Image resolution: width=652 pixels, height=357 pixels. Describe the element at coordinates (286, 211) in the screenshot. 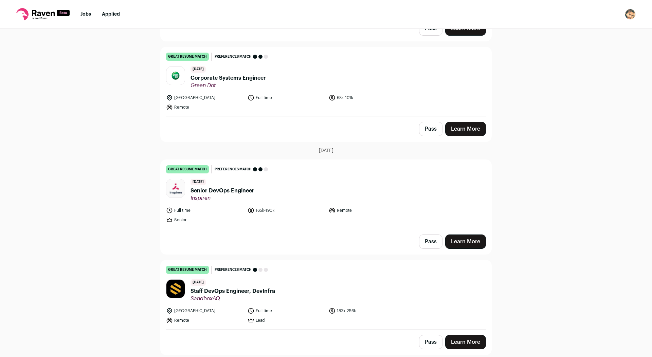

I see `li: 165k-190k` at that location.